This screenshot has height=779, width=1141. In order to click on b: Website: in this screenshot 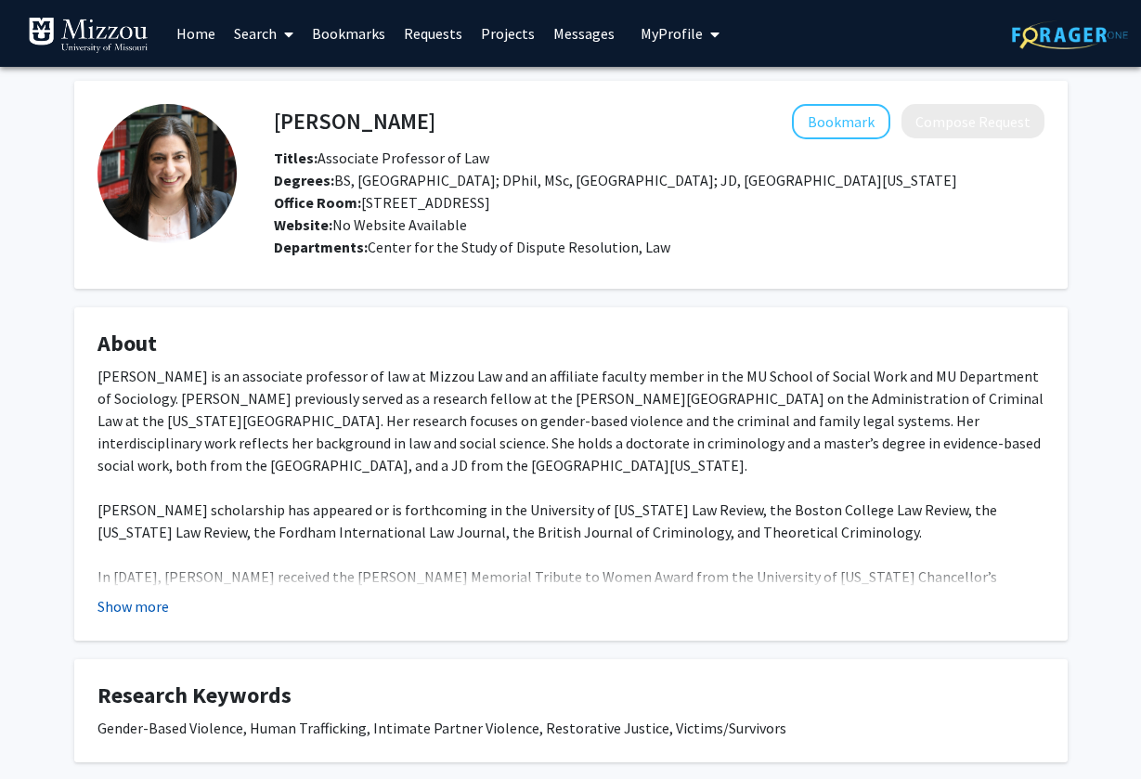, I will do `click(303, 225)`.